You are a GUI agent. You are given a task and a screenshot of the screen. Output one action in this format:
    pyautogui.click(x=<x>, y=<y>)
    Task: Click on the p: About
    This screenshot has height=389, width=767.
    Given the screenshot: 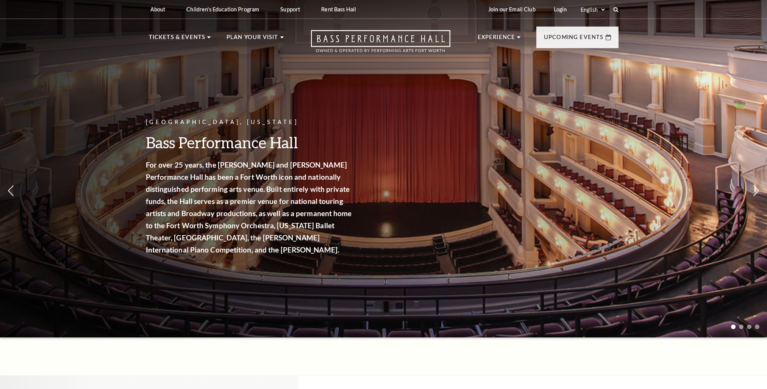 What is the action you would take?
    pyautogui.click(x=158, y=9)
    